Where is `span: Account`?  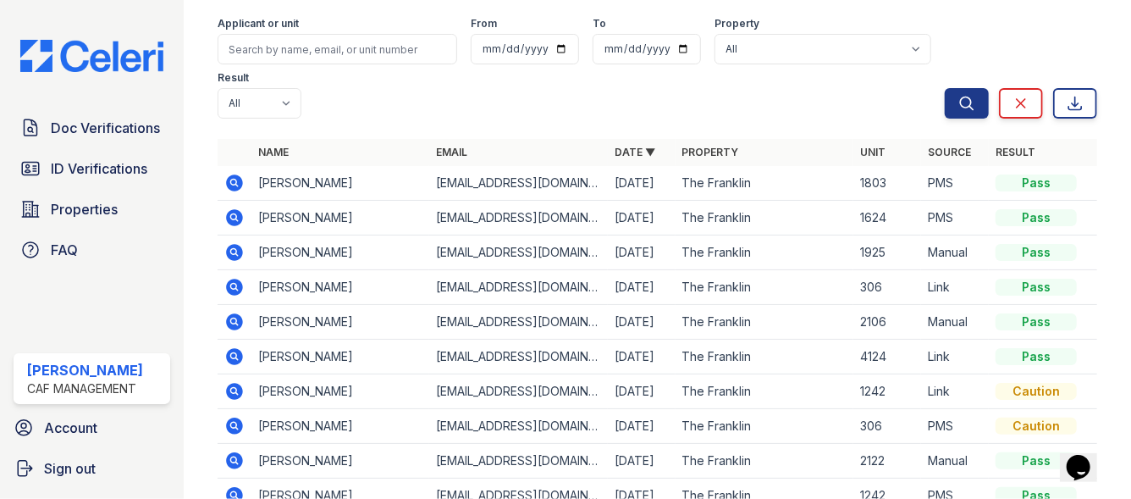 span: Account is located at coordinates (70, 428).